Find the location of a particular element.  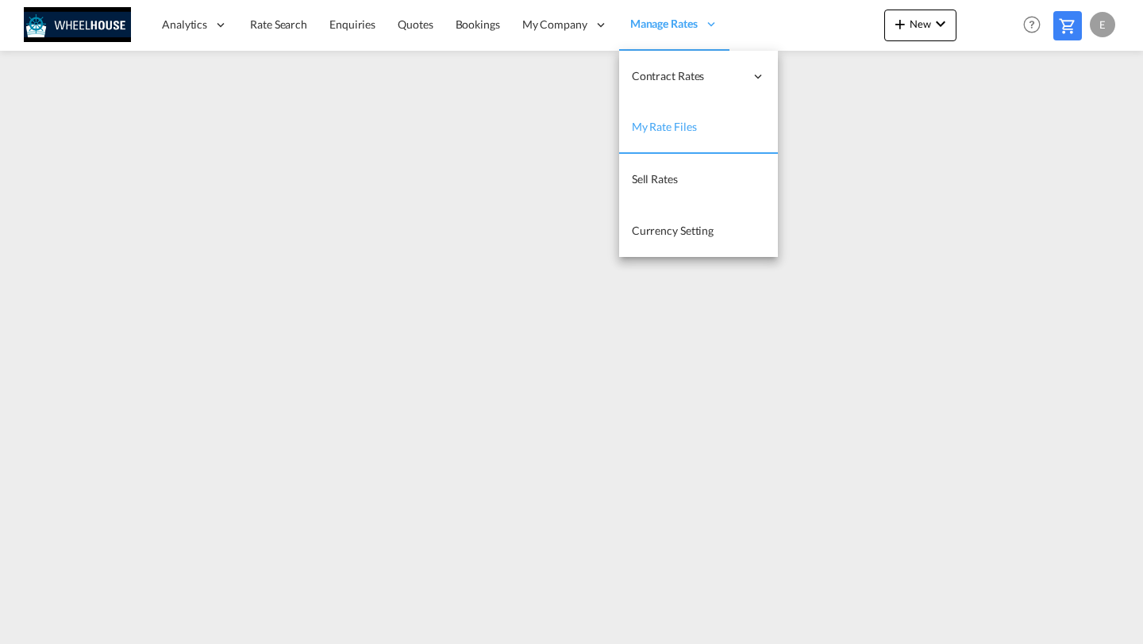

span: Sell Rates is located at coordinates (655, 179).